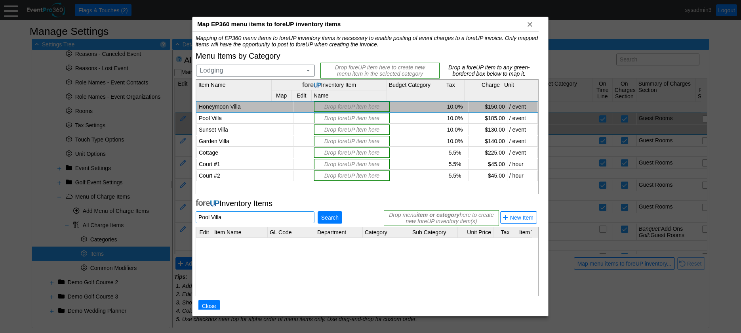  What do you see at coordinates (489, 70) in the screenshot?
I see `div: Drop a foreUP item to any green-bordered box below to map it.` at bounding box center [489, 70].